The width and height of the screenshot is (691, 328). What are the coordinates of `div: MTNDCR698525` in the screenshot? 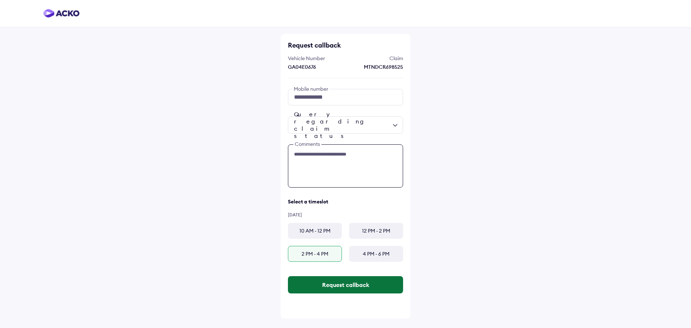 It's located at (375, 67).